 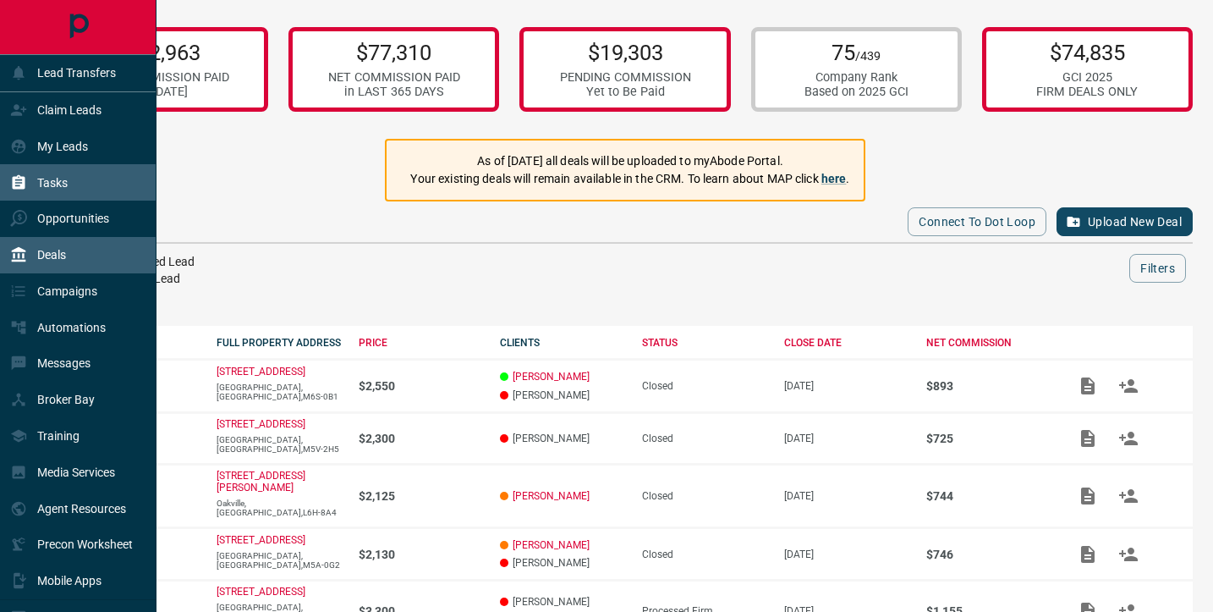 What do you see at coordinates (1087, 52) in the screenshot?
I see `p: $74,835` at bounding box center [1087, 52].